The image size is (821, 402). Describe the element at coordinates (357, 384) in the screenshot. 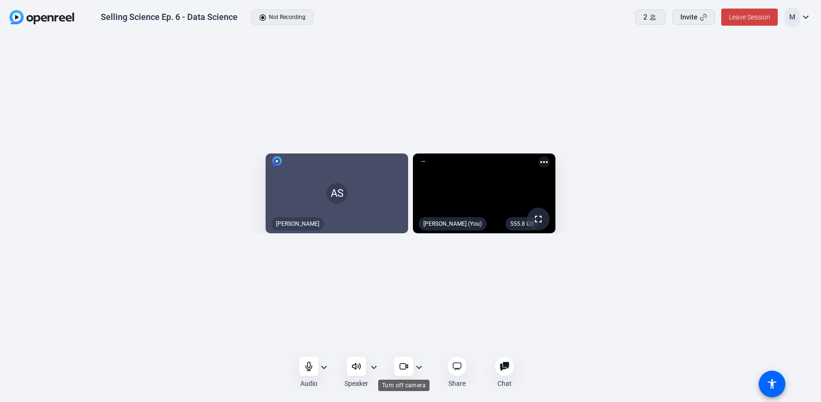

I see `div: Speaker` at that location.